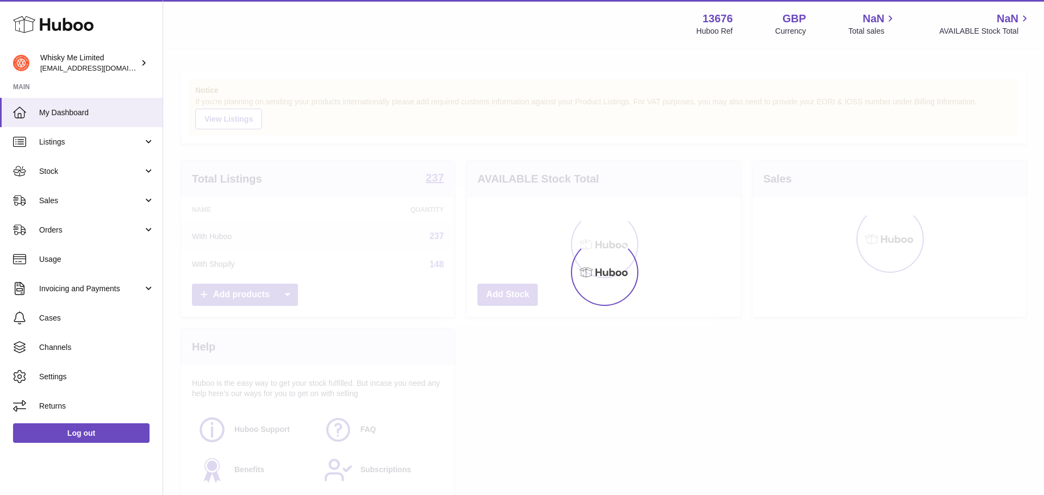 Image resolution: width=1044 pixels, height=495 pixels. Describe the element at coordinates (91, 230) in the screenshot. I see `span: Orders` at that location.